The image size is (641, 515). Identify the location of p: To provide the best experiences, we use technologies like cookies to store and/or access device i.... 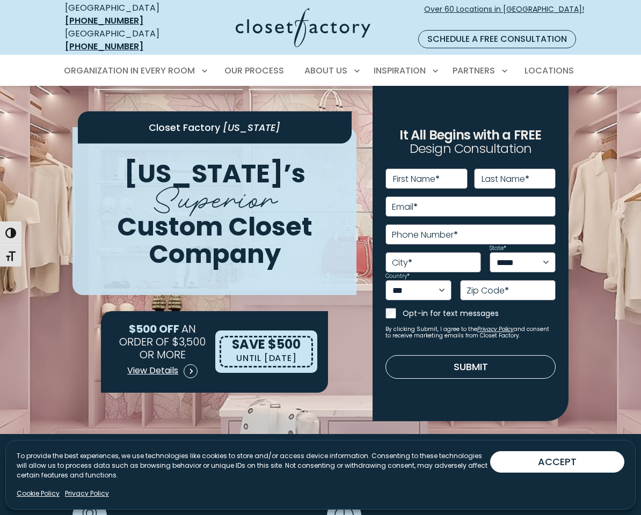
(253, 466).